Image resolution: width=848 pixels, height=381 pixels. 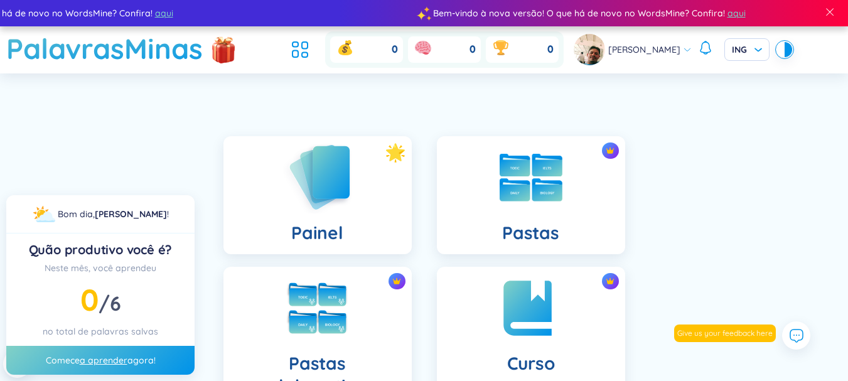 What do you see at coordinates (75, 214) in the screenshot?
I see `font: Bom dia` at bounding box center [75, 214].